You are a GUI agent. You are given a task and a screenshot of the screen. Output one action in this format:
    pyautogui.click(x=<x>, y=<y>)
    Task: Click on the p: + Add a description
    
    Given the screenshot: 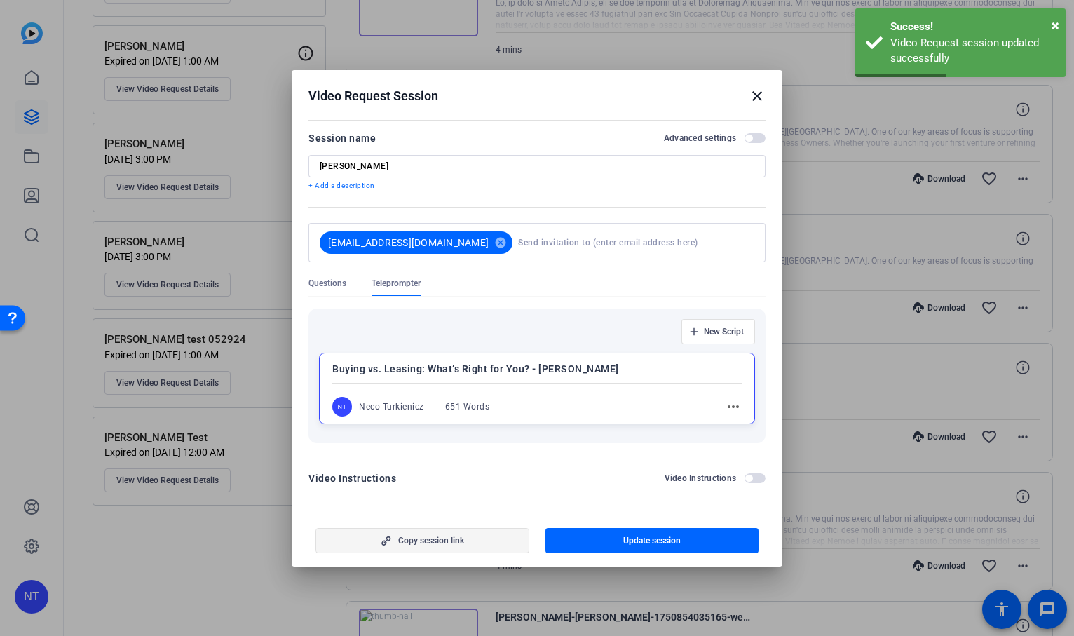 What is the action you would take?
    pyautogui.click(x=537, y=186)
    